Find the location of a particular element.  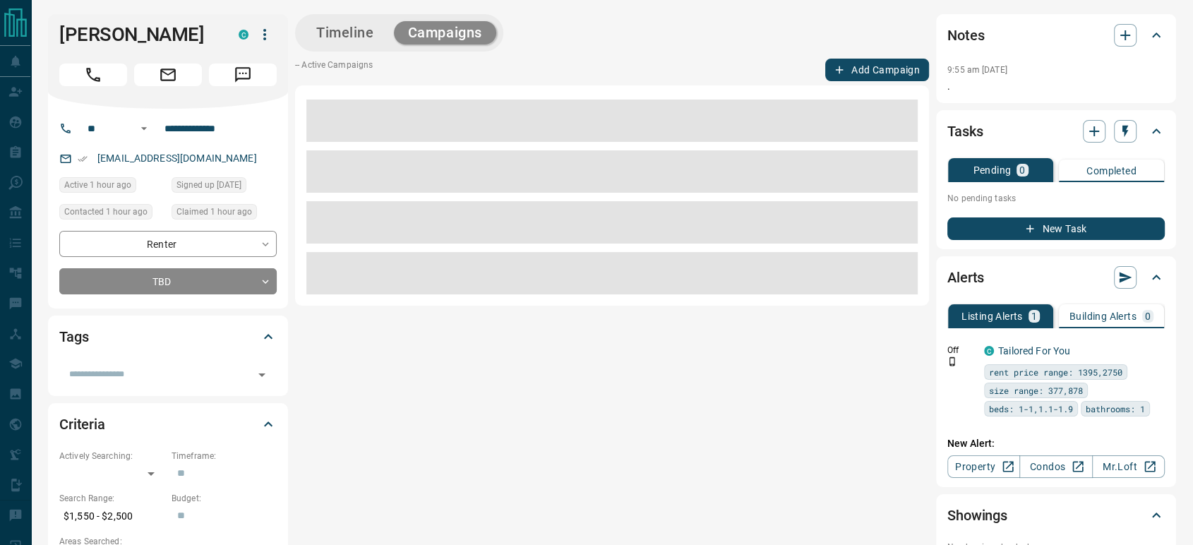

p: Actively Searching: is located at coordinates (112, 456).